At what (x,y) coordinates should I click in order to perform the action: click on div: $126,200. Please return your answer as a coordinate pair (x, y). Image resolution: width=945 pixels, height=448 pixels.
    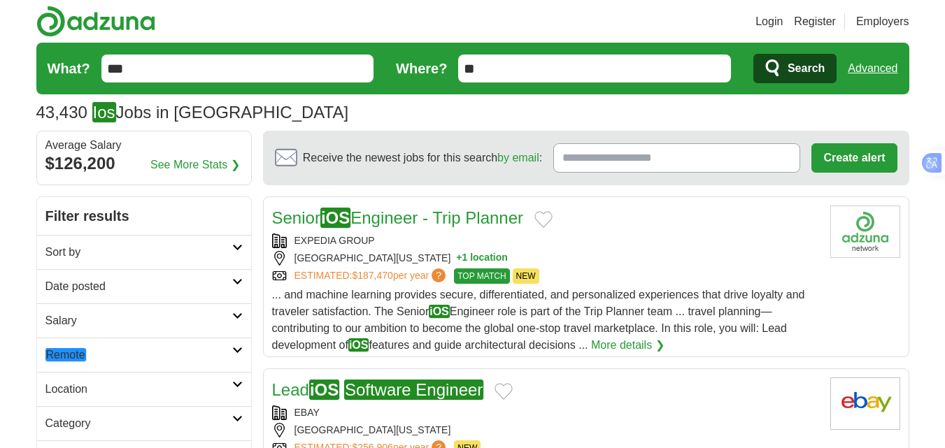
    Looking at the image, I should click on (144, 164).